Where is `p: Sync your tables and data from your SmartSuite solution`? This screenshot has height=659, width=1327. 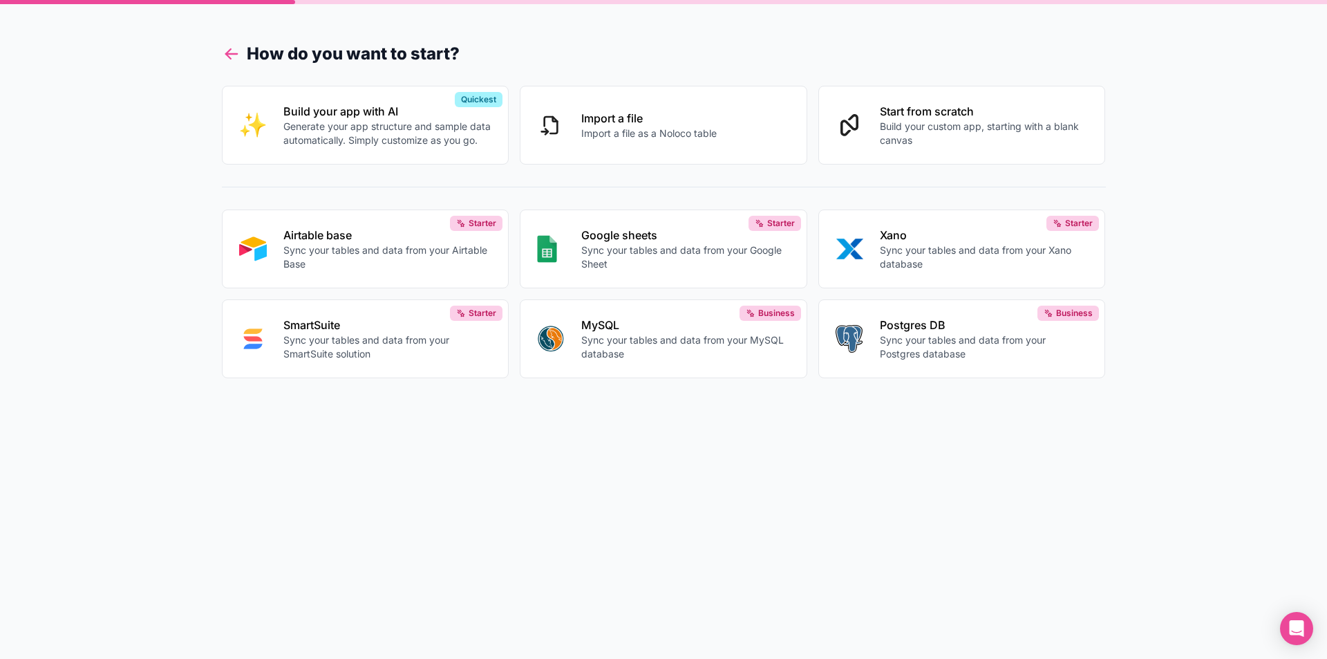
p: Sync your tables and data from your SmartSuite solution is located at coordinates (388, 347).